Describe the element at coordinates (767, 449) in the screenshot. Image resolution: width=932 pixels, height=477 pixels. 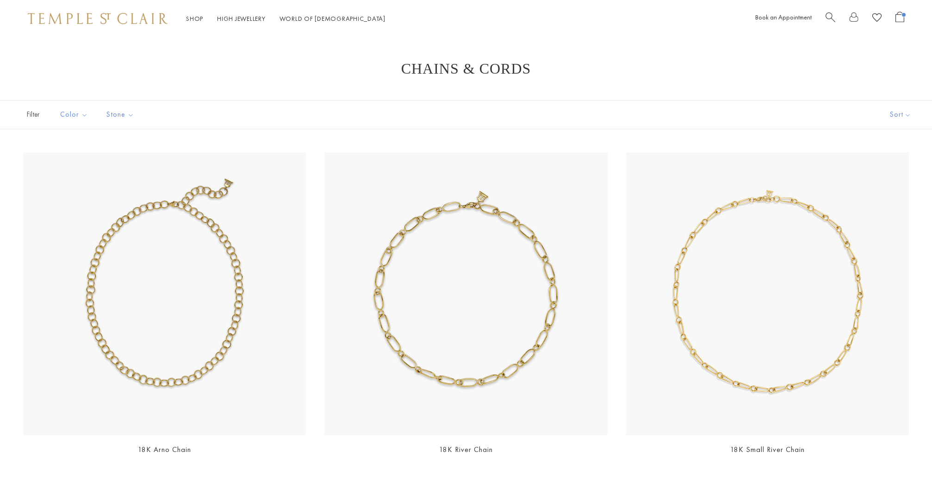
I see `a: 18K Small River Chain` at that location.